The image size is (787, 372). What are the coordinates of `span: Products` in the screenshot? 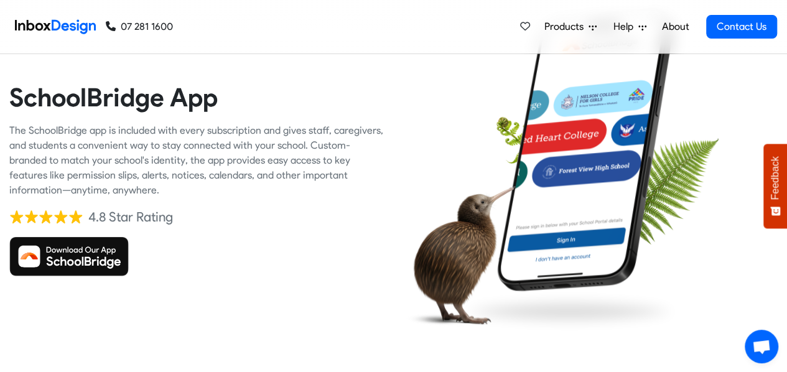 It's located at (566, 27).